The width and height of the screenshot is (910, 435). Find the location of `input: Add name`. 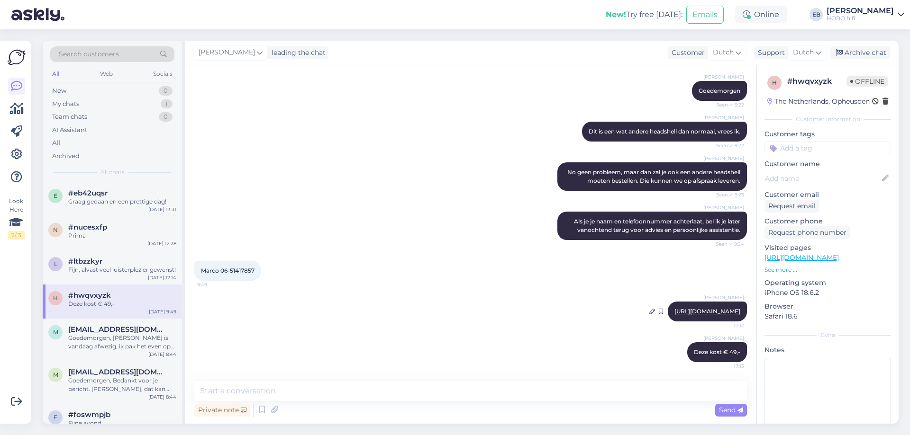

input: Add name is located at coordinates (822, 179).